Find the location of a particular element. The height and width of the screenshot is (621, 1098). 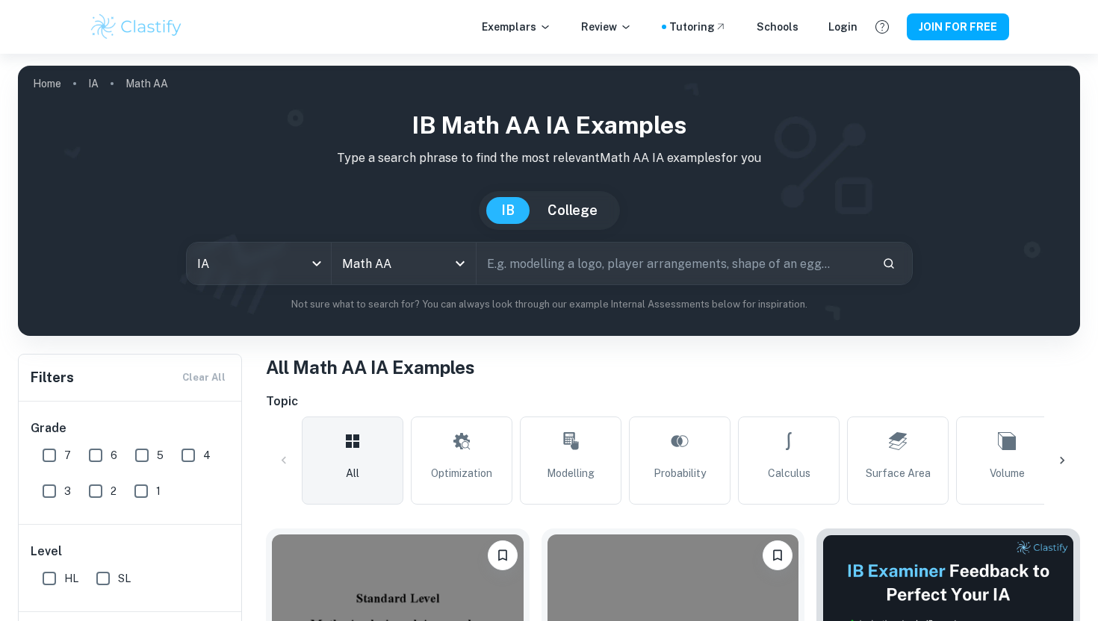

p: Type a search phrase to find the most relevant Math AA IA examples for you is located at coordinates (549, 158).